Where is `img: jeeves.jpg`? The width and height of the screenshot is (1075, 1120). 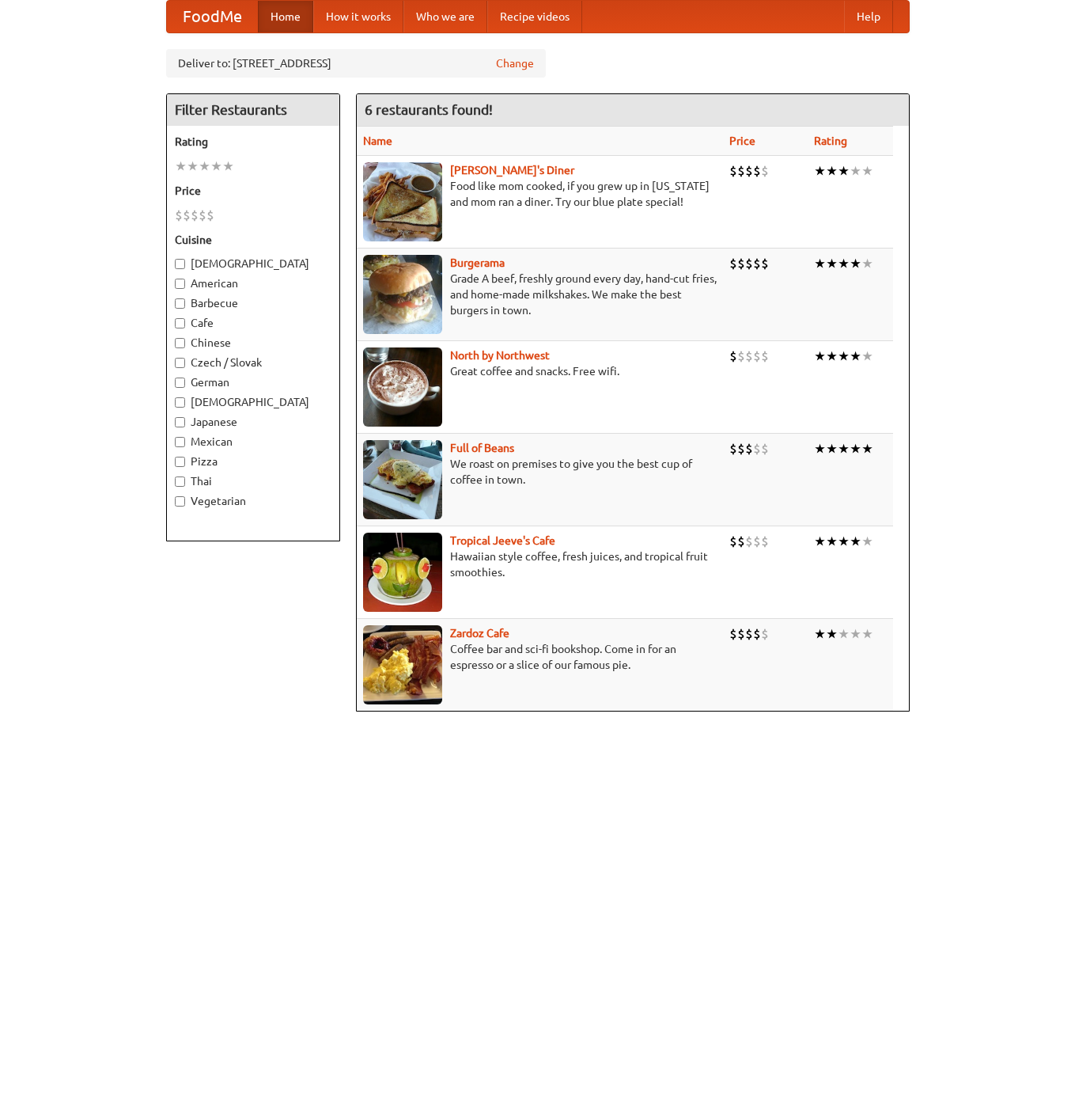
img: jeeves.jpg is located at coordinates (403, 572).